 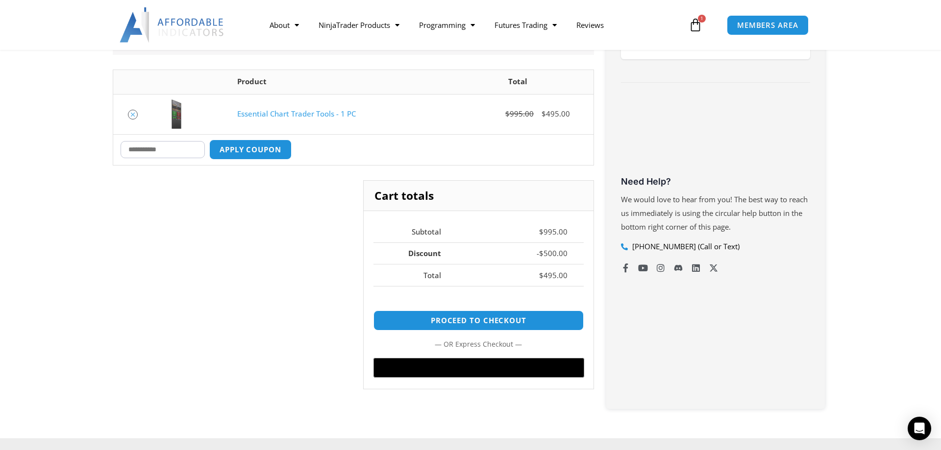 What do you see at coordinates (590, 25) in the screenshot?
I see `a: Reviews` at bounding box center [590, 25].